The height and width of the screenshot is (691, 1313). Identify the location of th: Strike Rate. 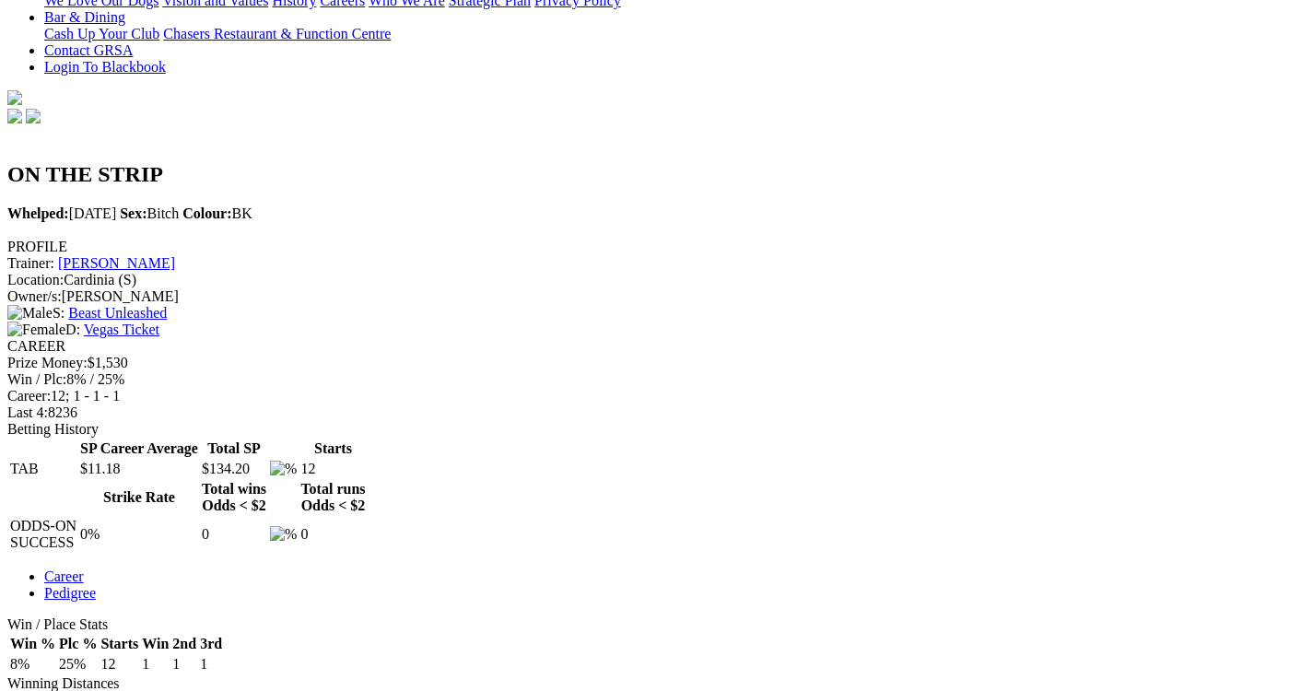
(139, 497).